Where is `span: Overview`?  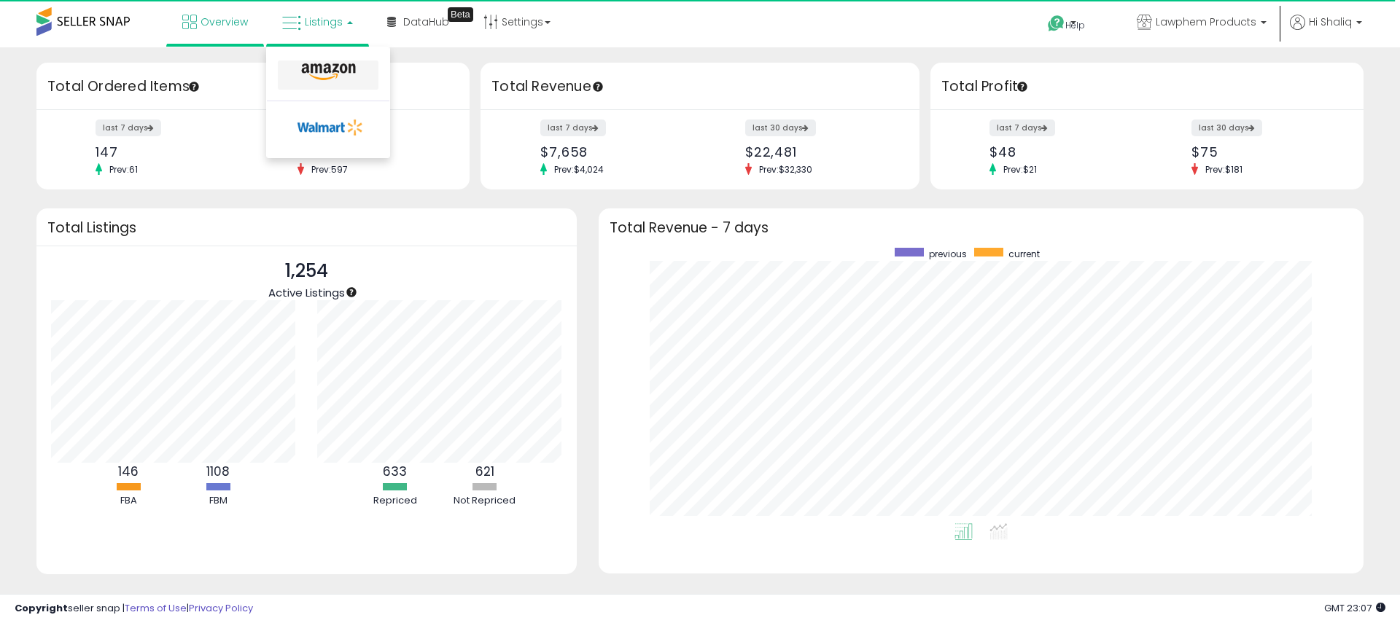 span: Overview is located at coordinates (224, 22).